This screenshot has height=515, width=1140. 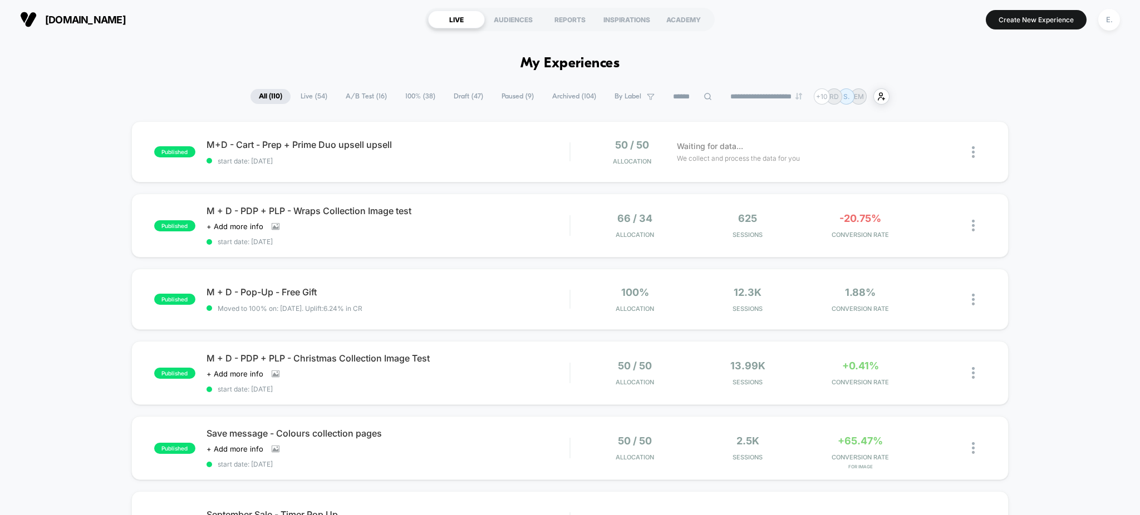 What do you see at coordinates (634, 218) in the screenshot?
I see `span: 66 / 34` at bounding box center [634, 218].